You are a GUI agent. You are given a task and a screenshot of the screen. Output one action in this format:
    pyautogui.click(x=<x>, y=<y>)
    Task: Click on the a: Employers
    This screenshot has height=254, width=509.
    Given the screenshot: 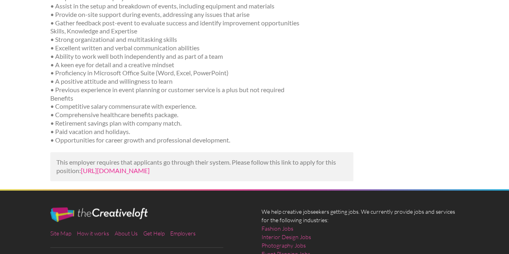 What is the action you would take?
    pyautogui.click(x=183, y=233)
    